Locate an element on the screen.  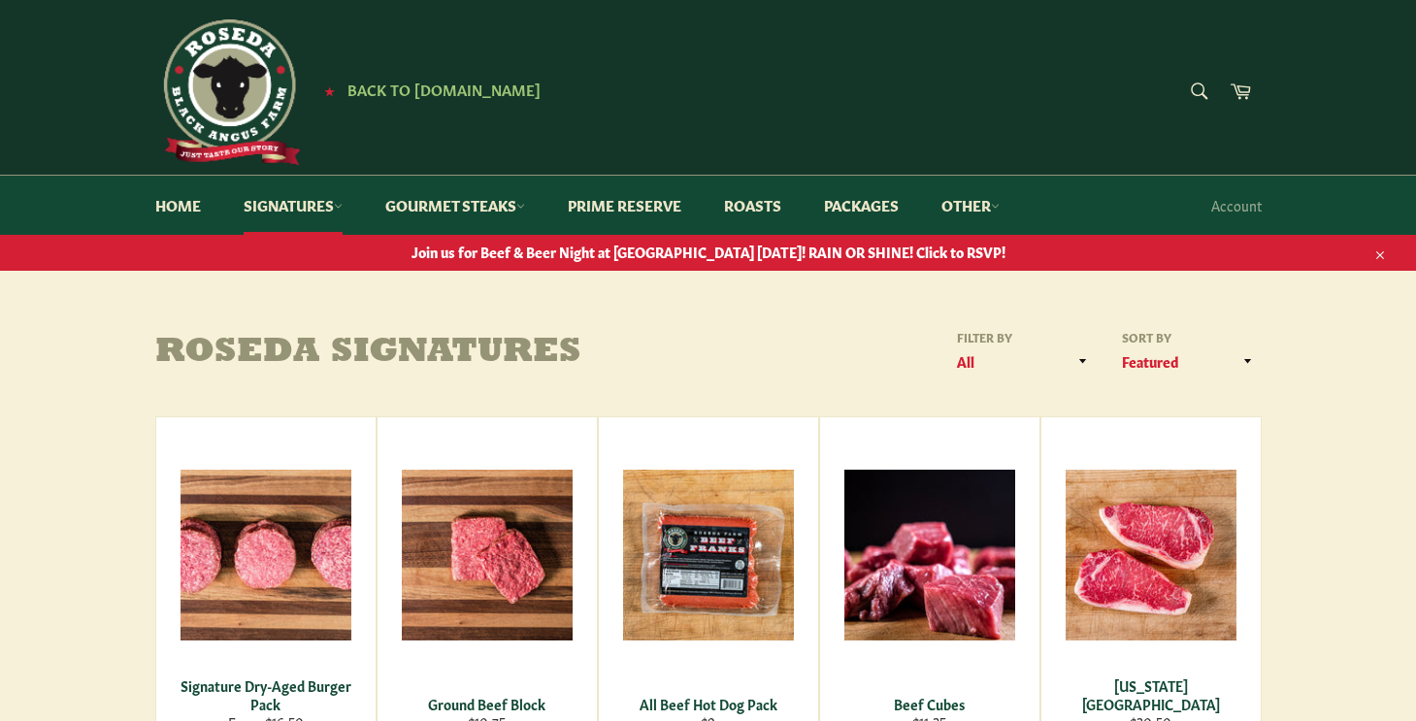
a: Account is located at coordinates (1236, 205).